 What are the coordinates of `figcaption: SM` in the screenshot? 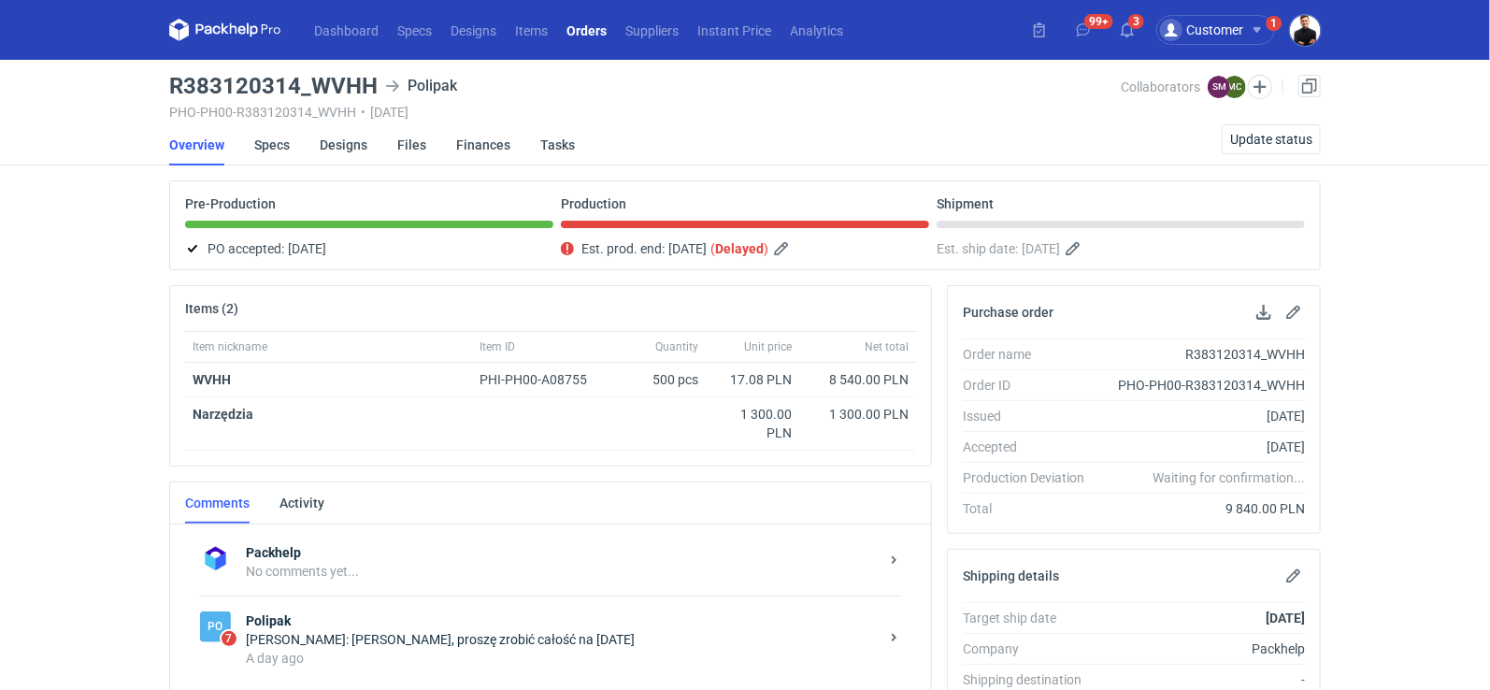 It's located at (1219, 87).